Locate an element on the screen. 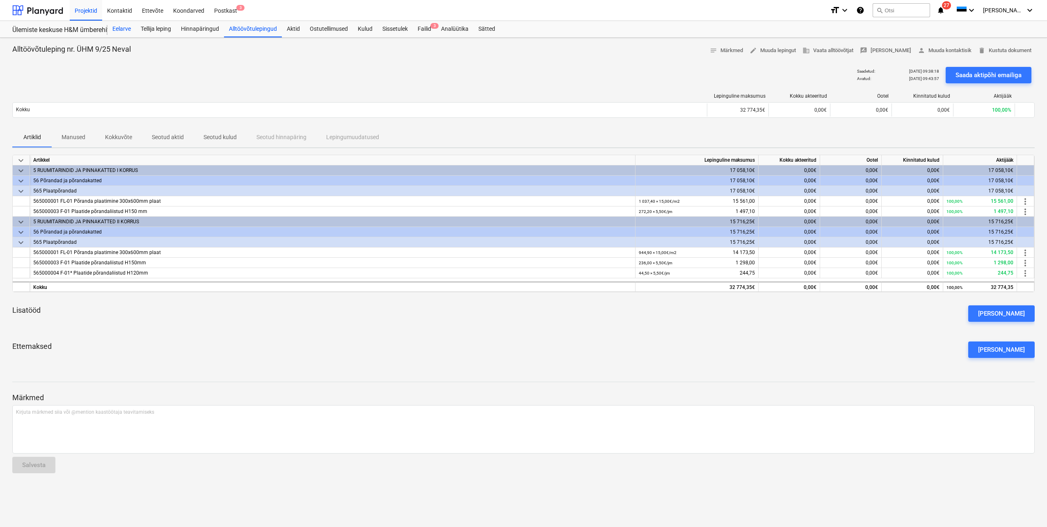  p: Kokku is located at coordinates (23, 109).